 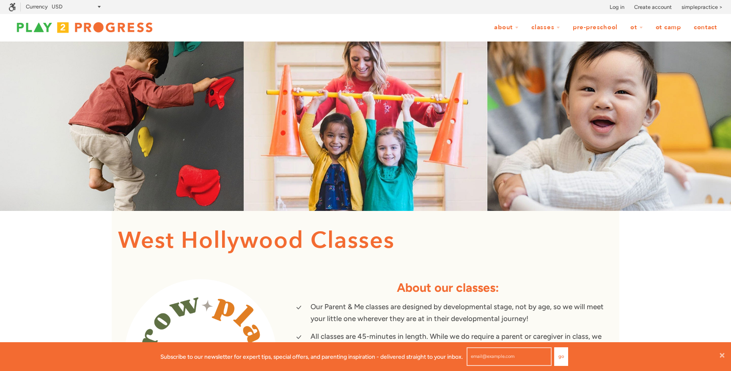 I want to click on a: About, so click(x=507, y=28).